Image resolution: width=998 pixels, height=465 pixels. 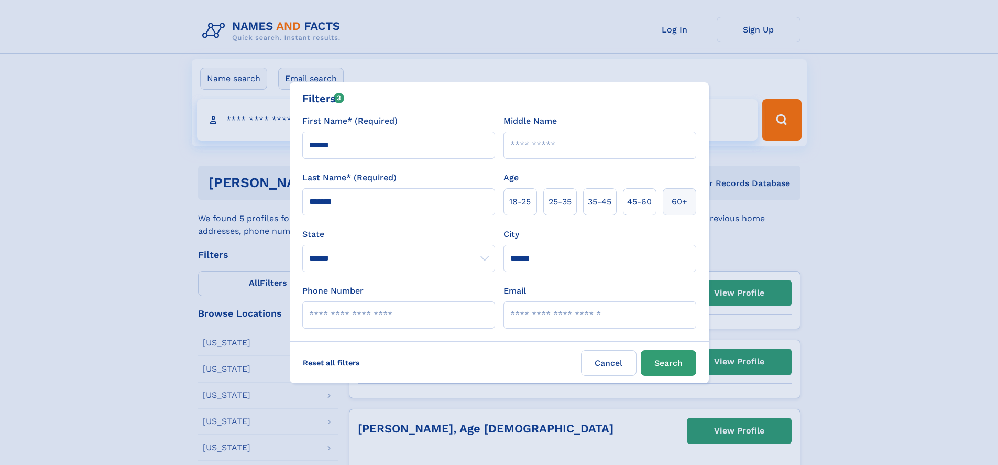 What do you see at coordinates (511, 234) in the screenshot?
I see `label: City` at bounding box center [511, 234].